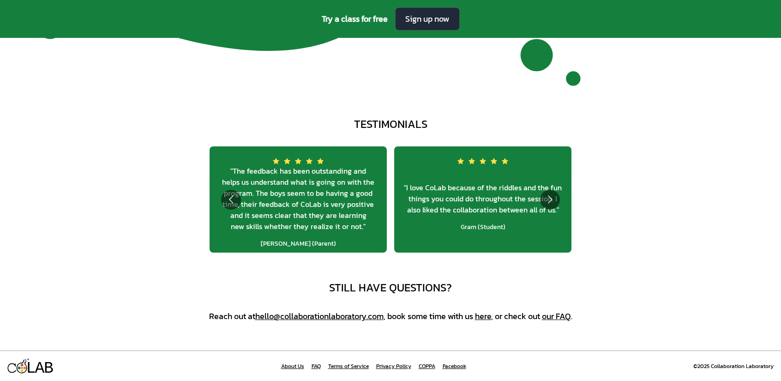 This screenshot has height=381, width=781. I want to click on a: Terms of Service, so click(349, 366).